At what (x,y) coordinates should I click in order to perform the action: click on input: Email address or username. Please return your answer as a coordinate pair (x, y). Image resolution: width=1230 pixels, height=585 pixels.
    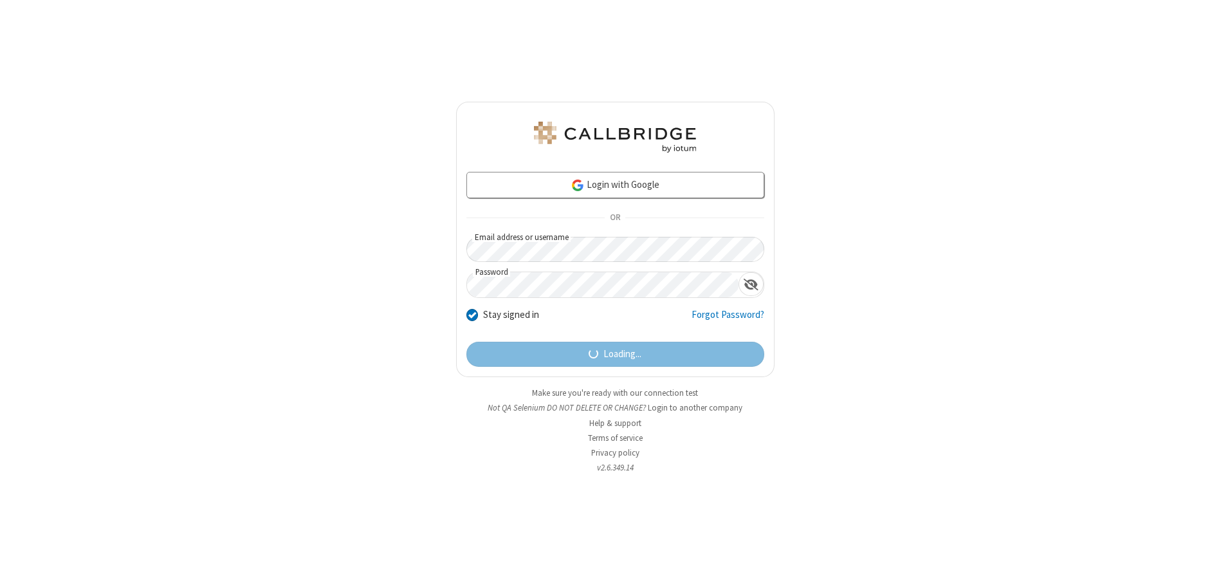
    Looking at the image, I should click on (615, 249).